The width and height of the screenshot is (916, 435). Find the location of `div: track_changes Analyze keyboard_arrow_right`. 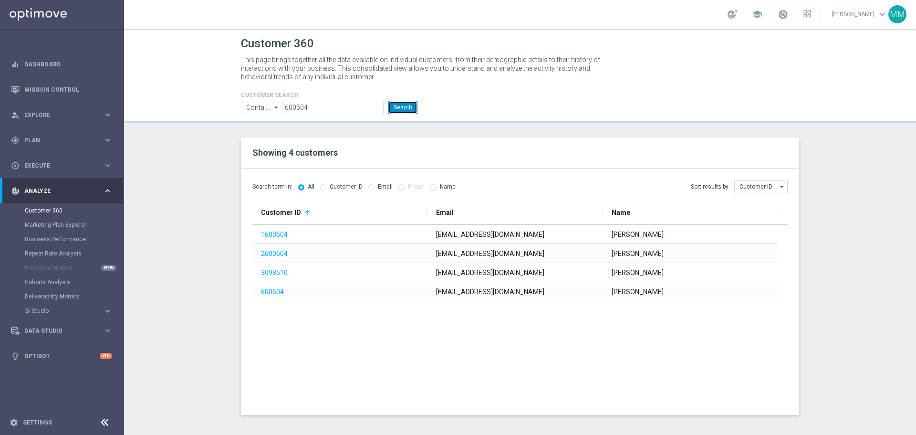

div: track_changes Analyze keyboard_arrow_right is located at coordinates (62, 191).